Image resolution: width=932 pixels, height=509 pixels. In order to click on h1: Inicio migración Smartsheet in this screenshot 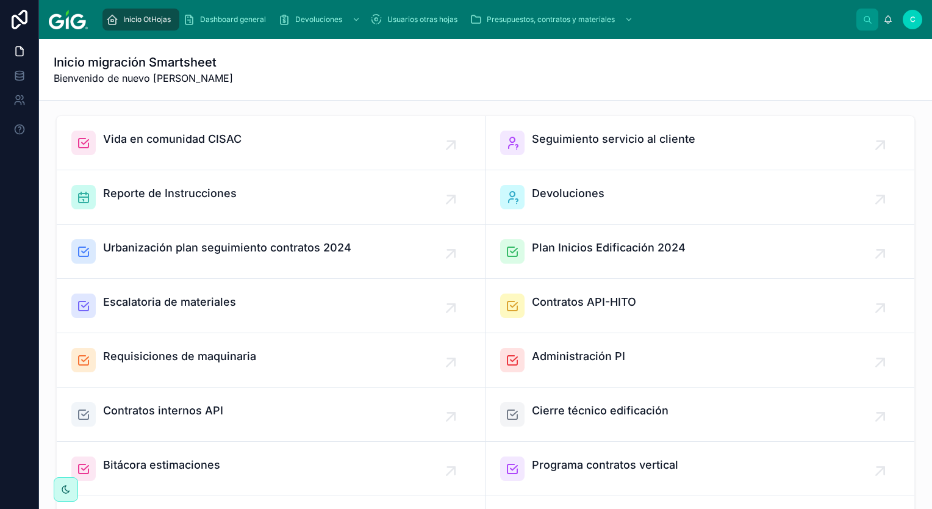, I will do `click(143, 62)`.